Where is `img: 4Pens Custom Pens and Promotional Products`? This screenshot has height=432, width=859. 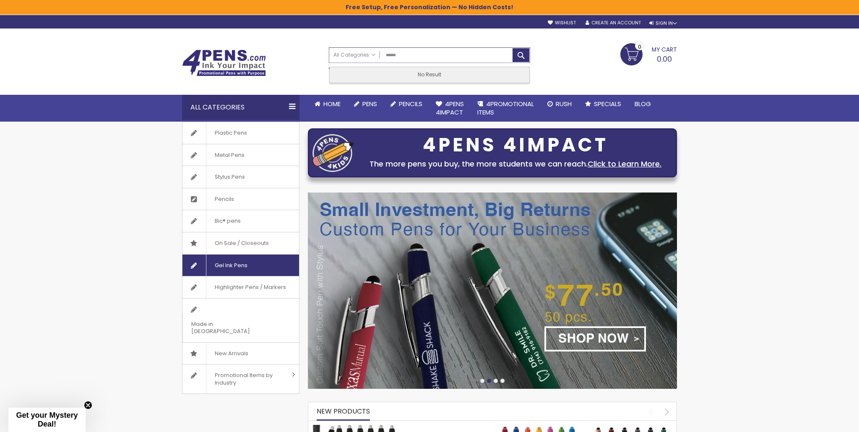 img: 4Pens Custom Pens and Promotional Products is located at coordinates (224, 63).